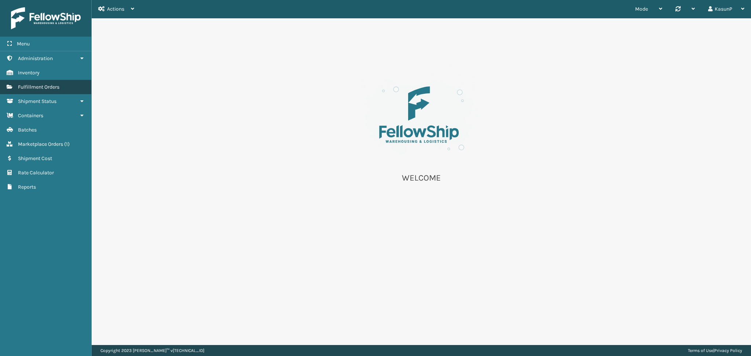 The height and width of the screenshot is (356, 751). Describe the element at coordinates (421, 178) in the screenshot. I see `p: WELCOME` at that location.